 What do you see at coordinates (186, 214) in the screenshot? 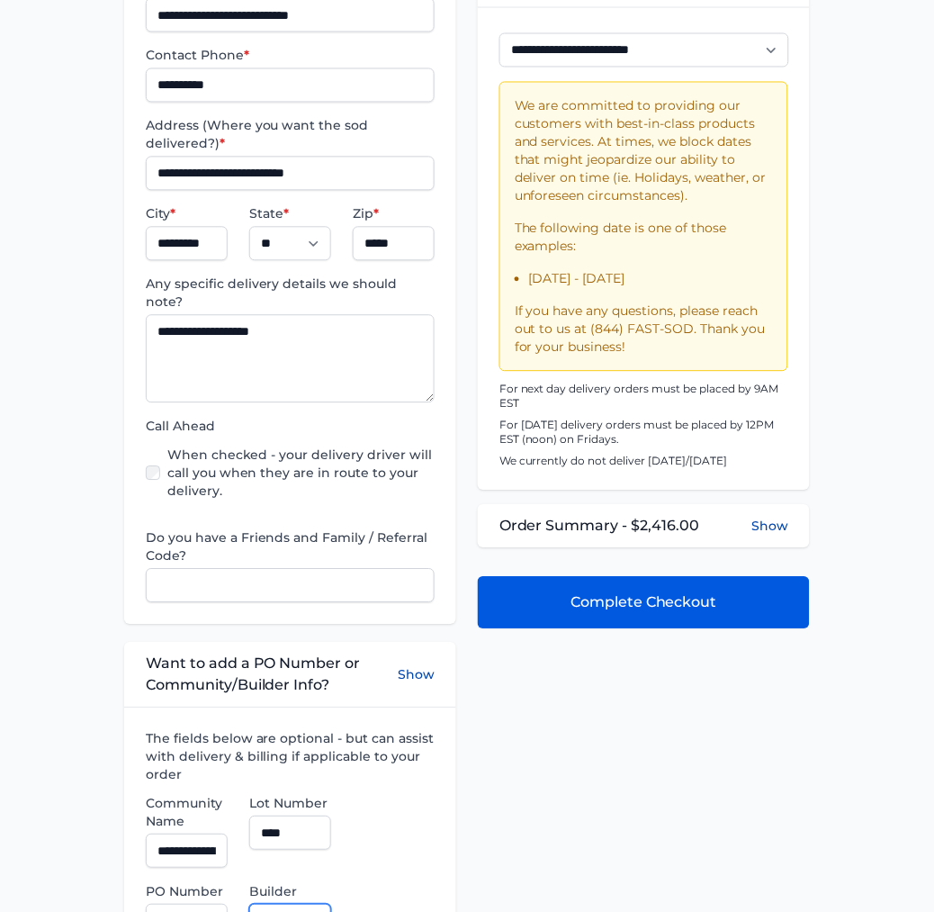
I see `label: City` at bounding box center [186, 214].